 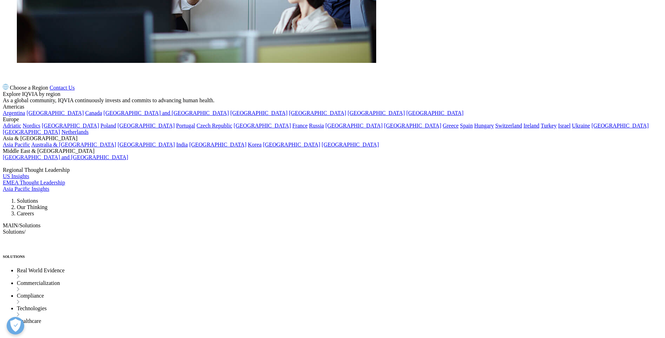 I want to click on a: Adriatic, so click(x=12, y=125).